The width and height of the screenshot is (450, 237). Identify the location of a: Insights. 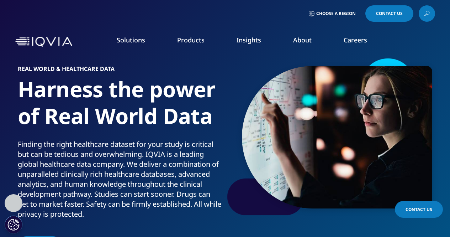
(249, 40).